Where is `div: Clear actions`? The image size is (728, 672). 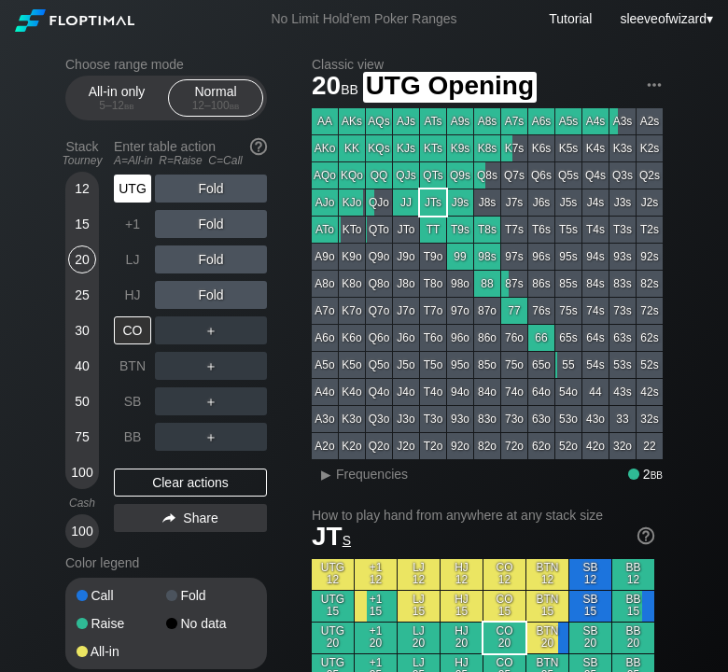 div: Clear actions is located at coordinates (190, 482).